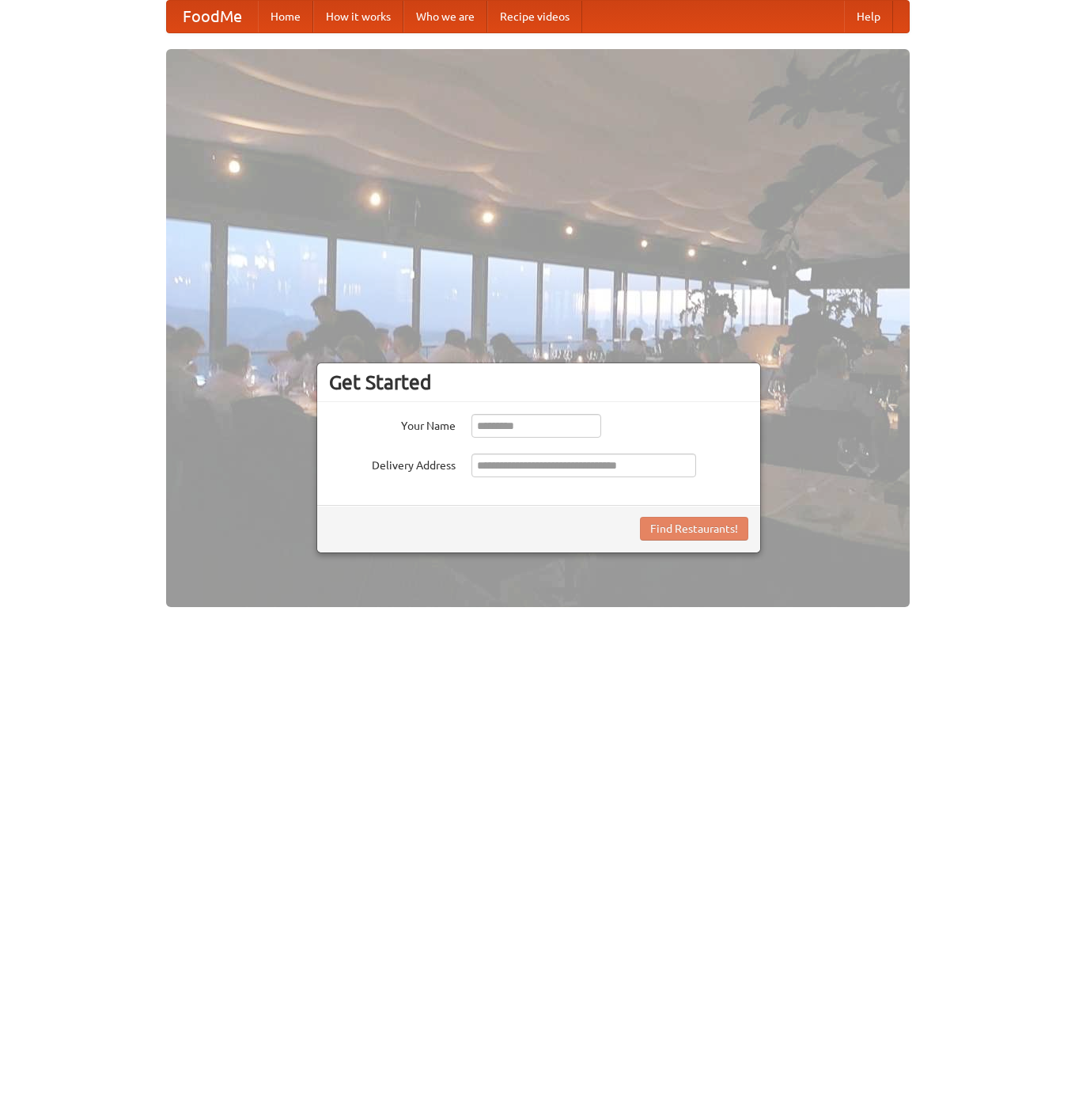 The image size is (1075, 1120). I want to click on label: Delivery Address, so click(393, 463).